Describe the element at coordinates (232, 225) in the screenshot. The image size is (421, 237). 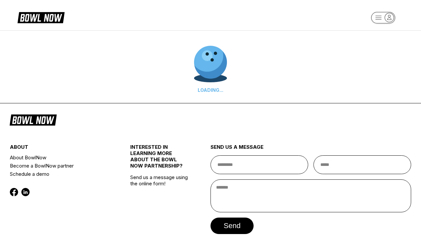
I see `button: send` at that location.